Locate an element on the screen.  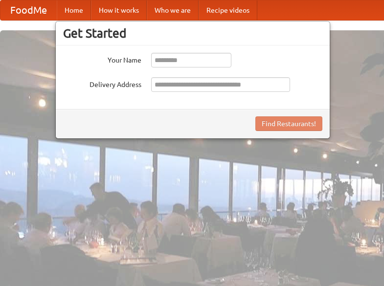
label: Delivery Address is located at coordinates (102, 83).